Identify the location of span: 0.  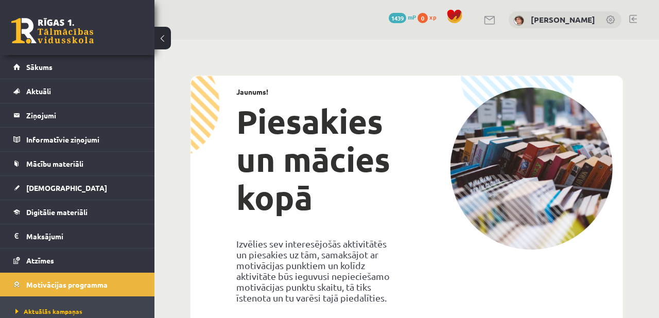
(423, 18).